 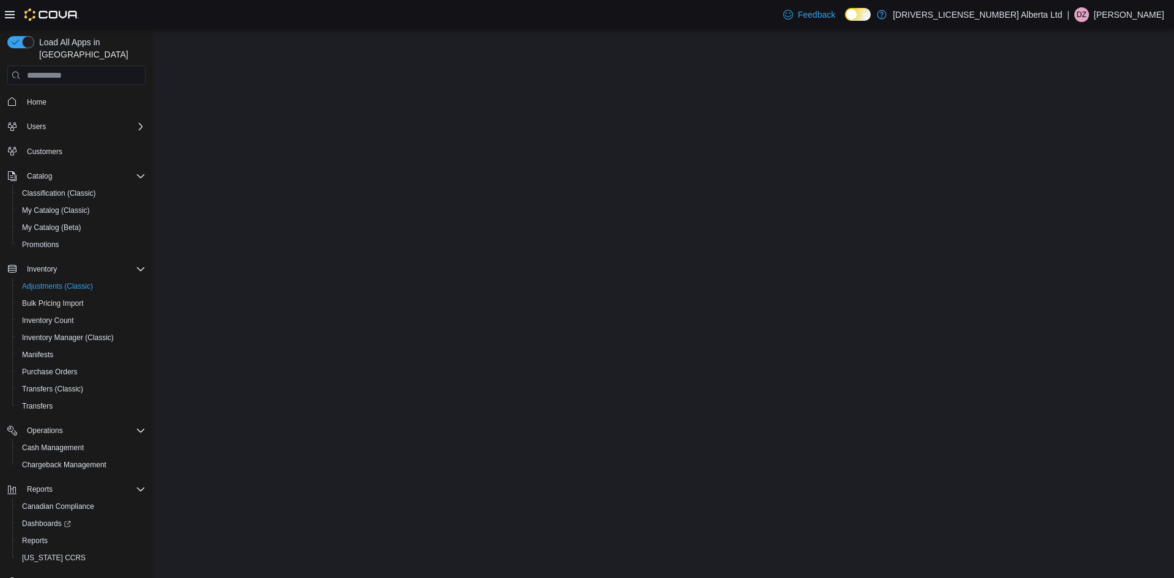 I want to click on button: My Catalog (Beta), so click(x=81, y=227).